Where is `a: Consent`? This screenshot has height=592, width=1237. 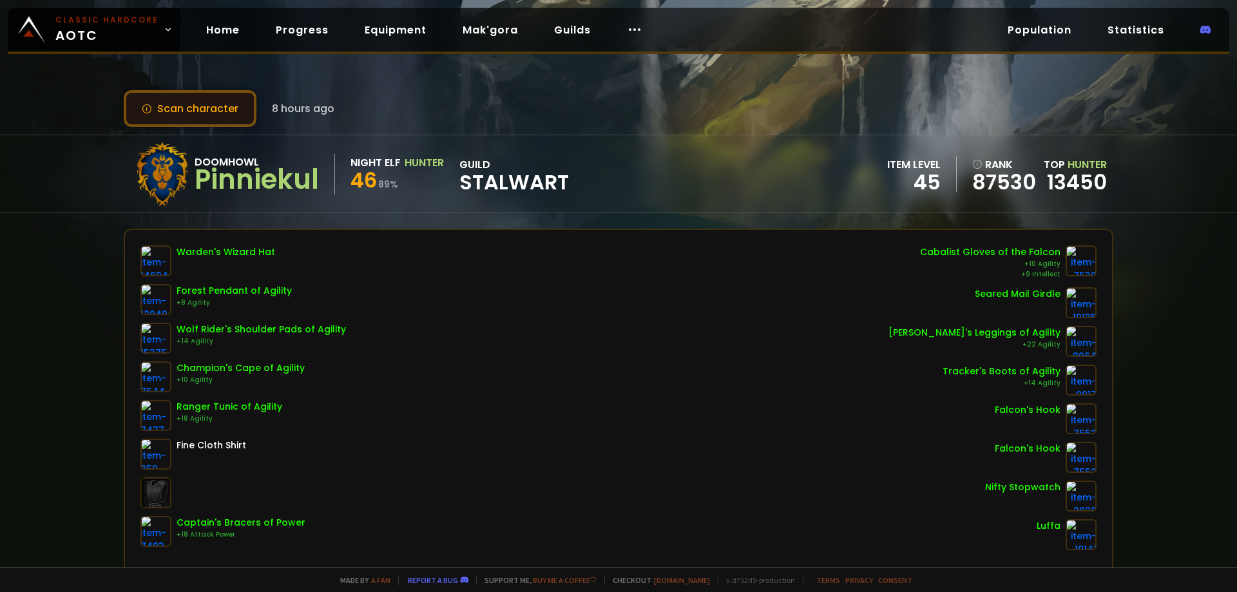
a: Consent is located at coordinates (895, 580).